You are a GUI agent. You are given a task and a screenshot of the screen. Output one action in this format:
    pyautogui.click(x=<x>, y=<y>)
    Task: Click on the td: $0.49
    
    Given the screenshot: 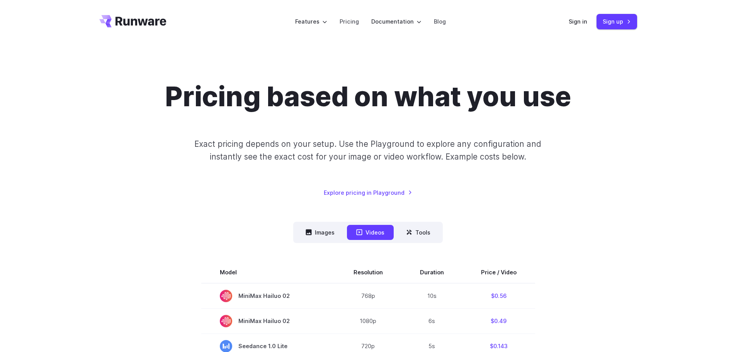 What is the action you would take?
    pyautogui.click(x=498, y=320)
    